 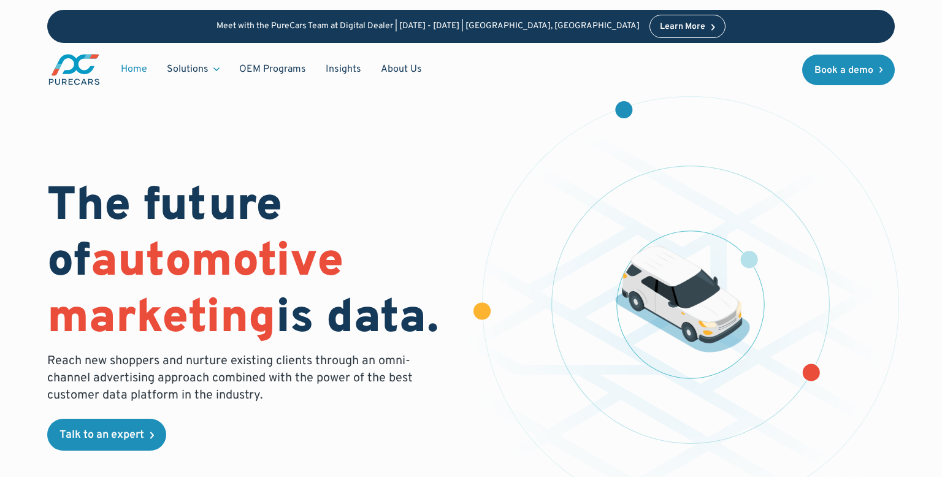 What do you see at coordinates (849, 70) in the screenshot?
I see `a: Book a demo` at bounding box center [849, 70].